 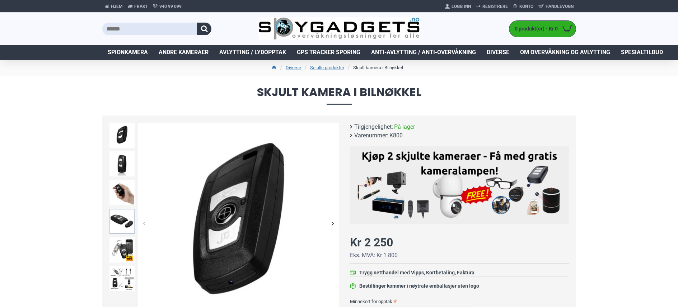 I want to click on a: Logg Inn, so click(x=458, y=6).